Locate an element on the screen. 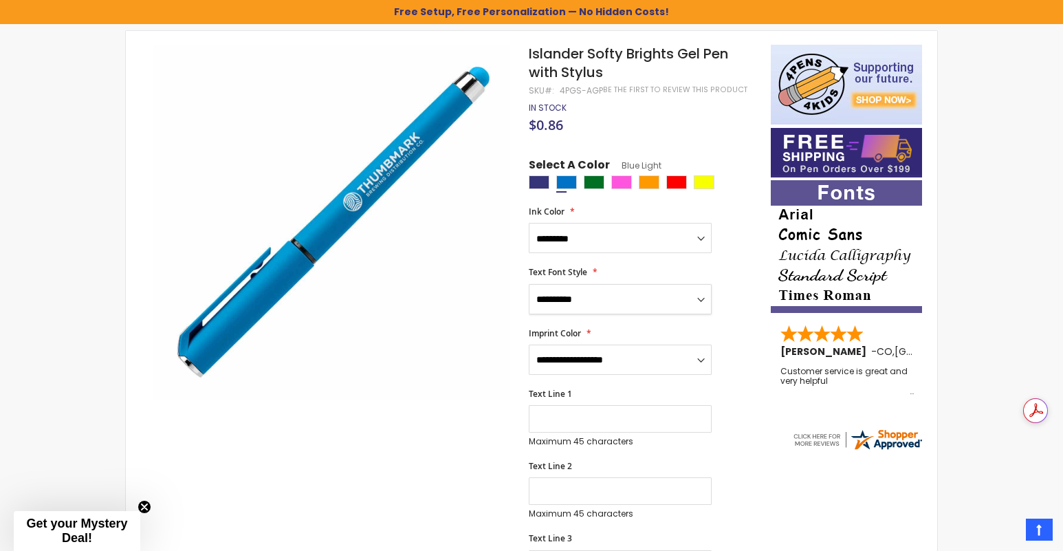  span: In stock is located at coordinates (547, 107).